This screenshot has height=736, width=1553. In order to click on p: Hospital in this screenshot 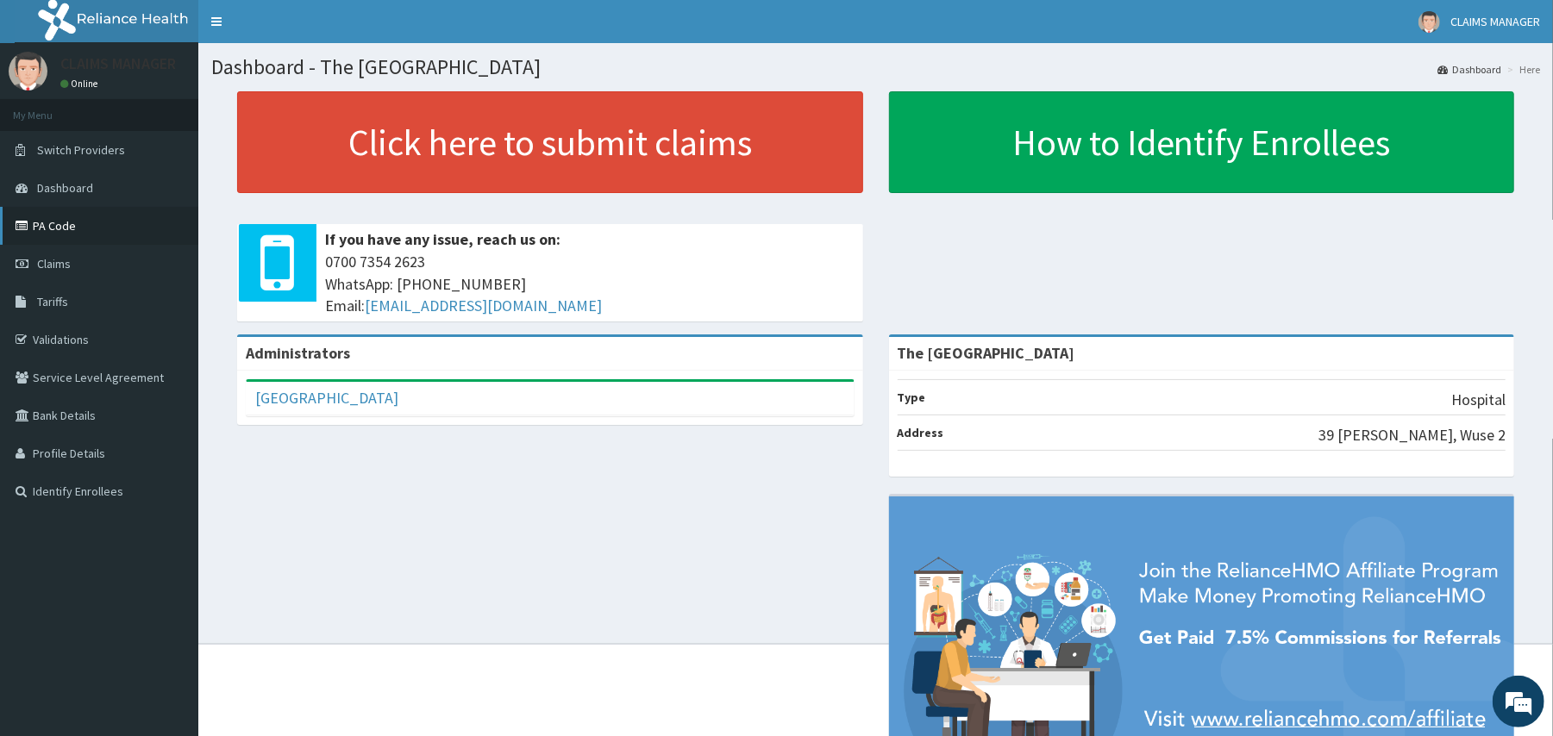, I will do `click(1478, 400)`.